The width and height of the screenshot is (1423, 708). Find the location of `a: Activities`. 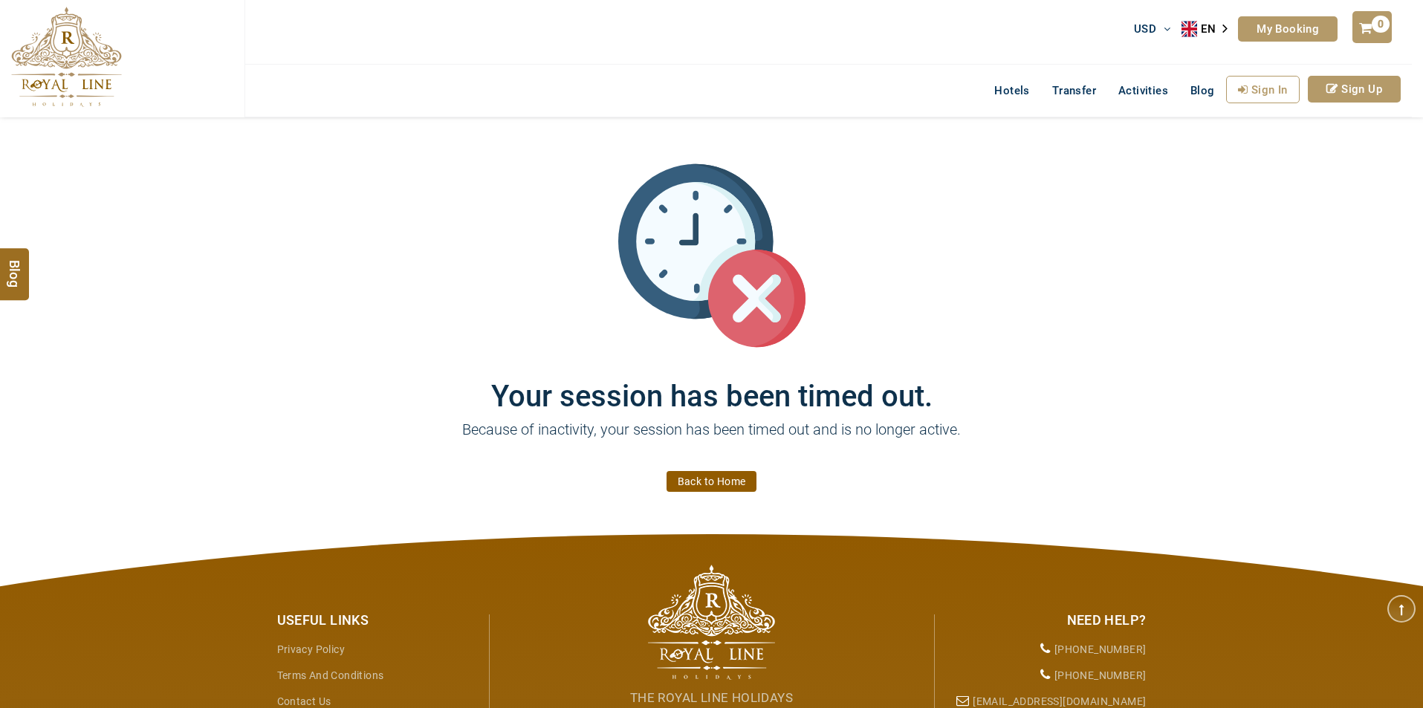

a: Activities is located at coordinates (1143, 91).